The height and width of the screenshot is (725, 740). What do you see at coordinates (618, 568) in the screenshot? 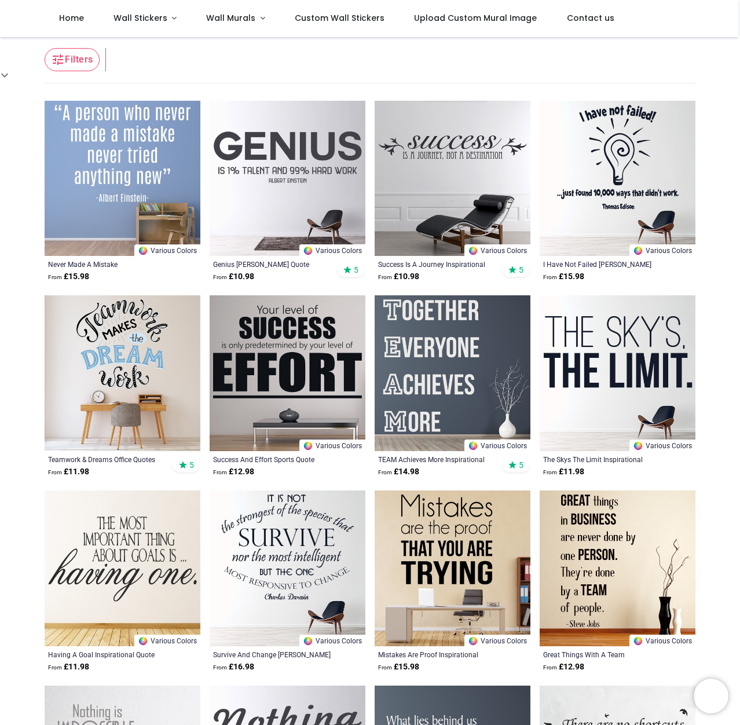
I see `img: Great Things With A Team Steve Jobs Office Quote Wall Sticker` at bounding box center [618, 568].